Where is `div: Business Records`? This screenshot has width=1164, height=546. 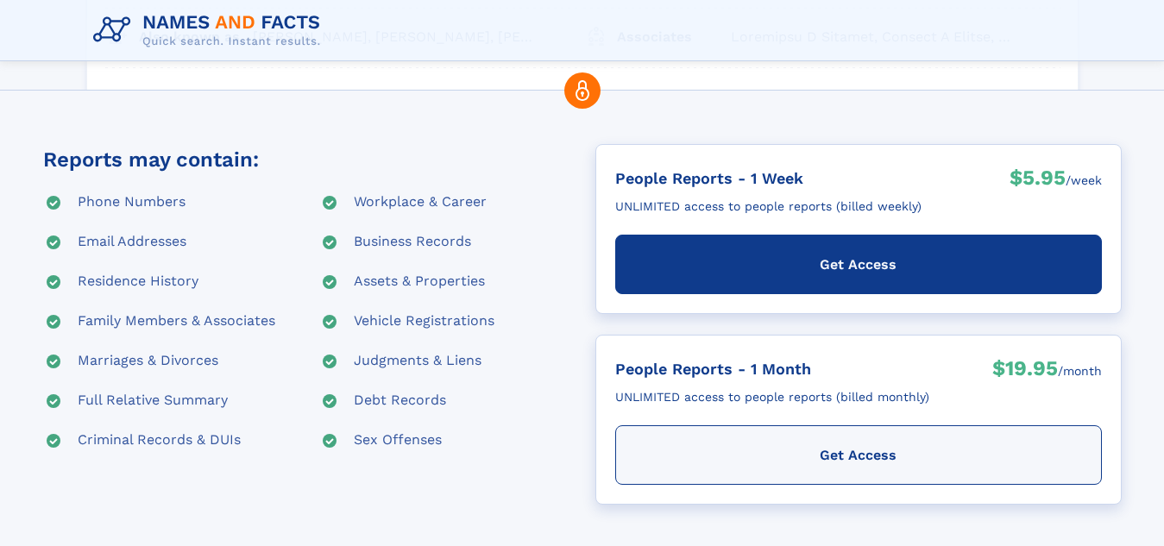 div: Business Records is located at coordinates (412, 242).